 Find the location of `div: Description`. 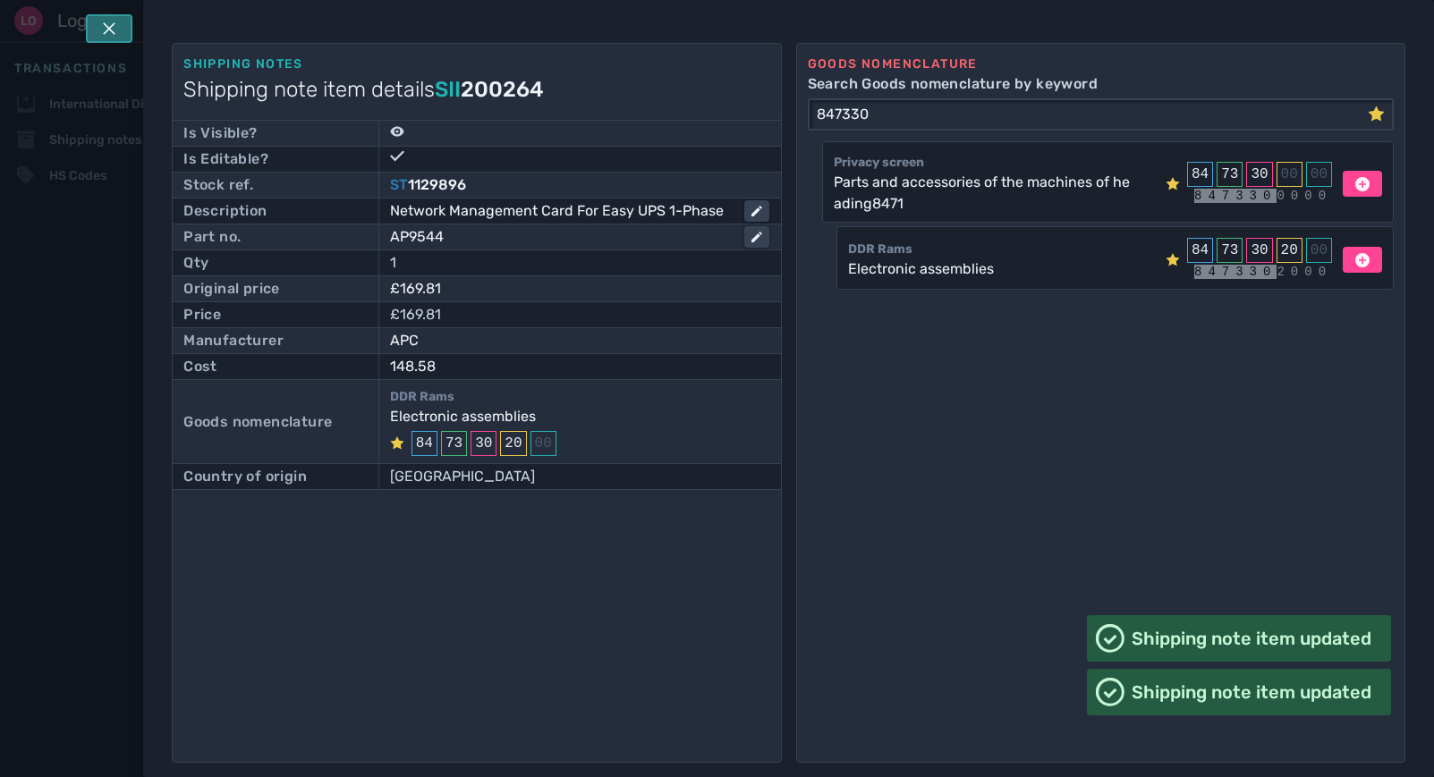

div: Description is located at coordinates (224, 211).